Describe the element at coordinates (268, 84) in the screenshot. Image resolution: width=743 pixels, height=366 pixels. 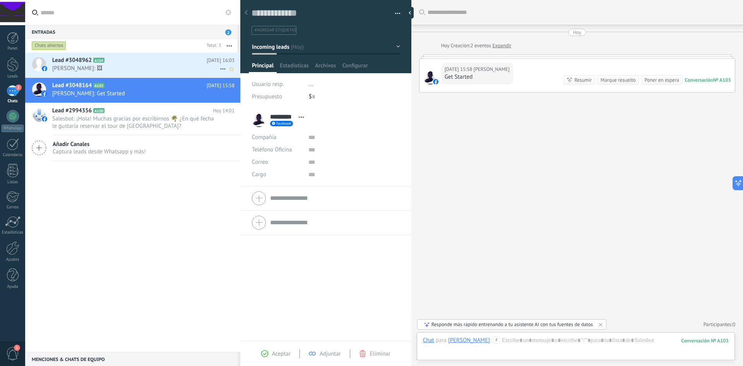
I see `span: Usuario resp.` at that location.